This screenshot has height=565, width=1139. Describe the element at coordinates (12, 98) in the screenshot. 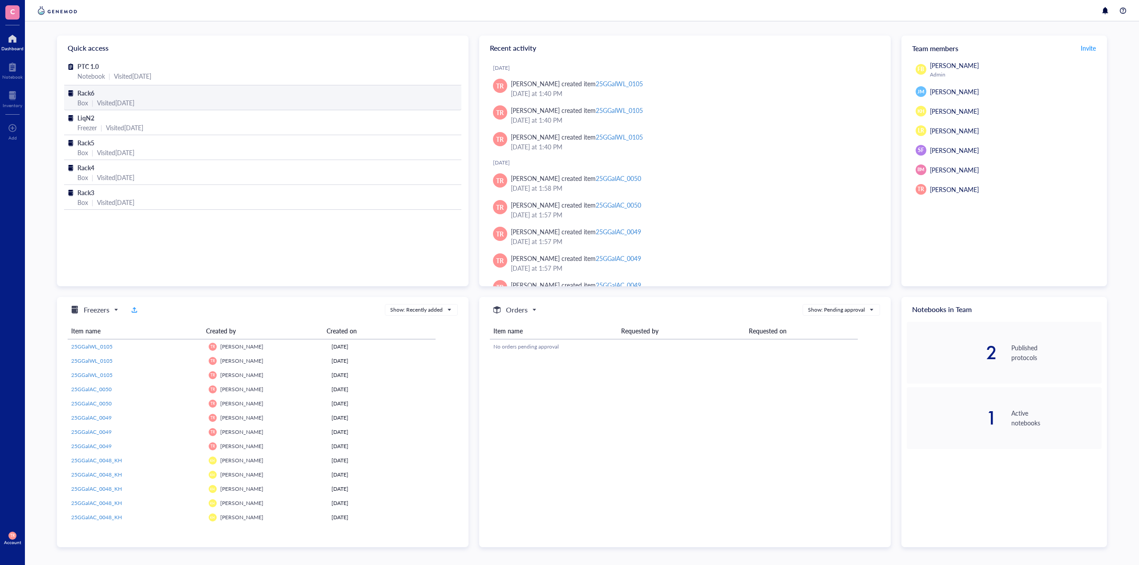

I see `a: Inventory` at that location.